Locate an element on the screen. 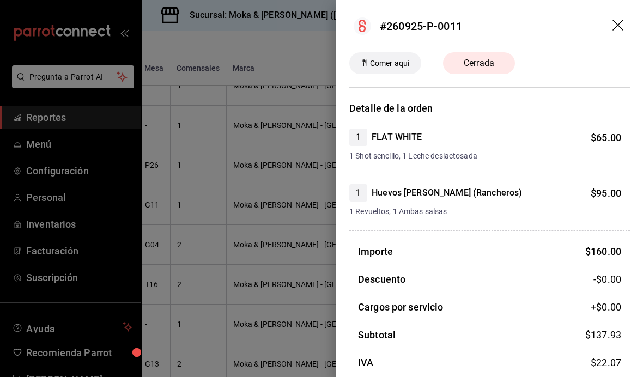 This screenshot has width=643, height=377. span: $ 22.07 is located at coordinates (606, 363).